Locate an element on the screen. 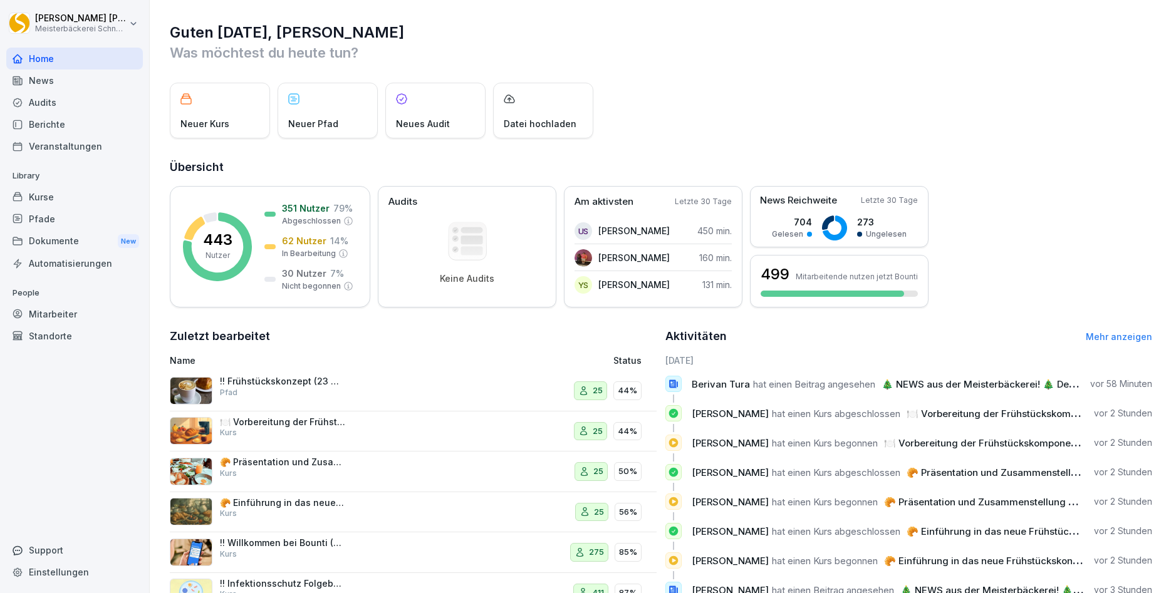  p: 704 is located at coordinates (792, 222).